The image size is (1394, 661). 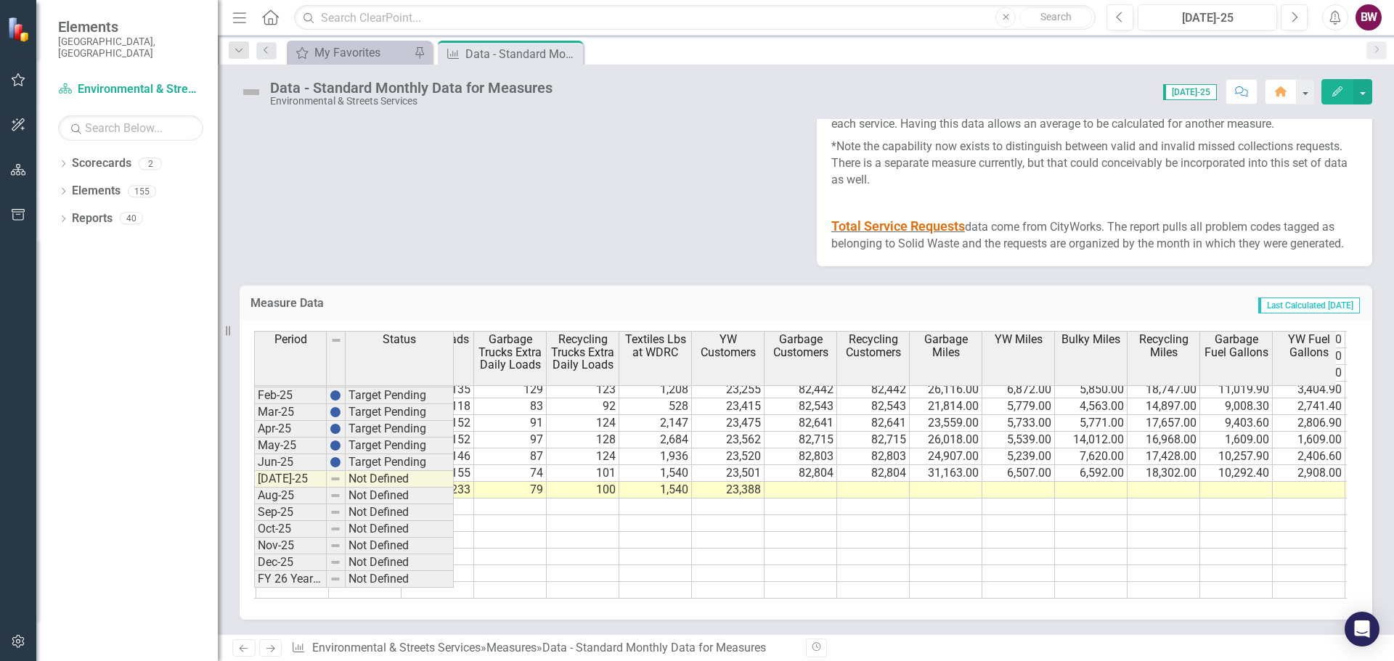 I want to click on td: Apr-25, so click(x=290, y=429).